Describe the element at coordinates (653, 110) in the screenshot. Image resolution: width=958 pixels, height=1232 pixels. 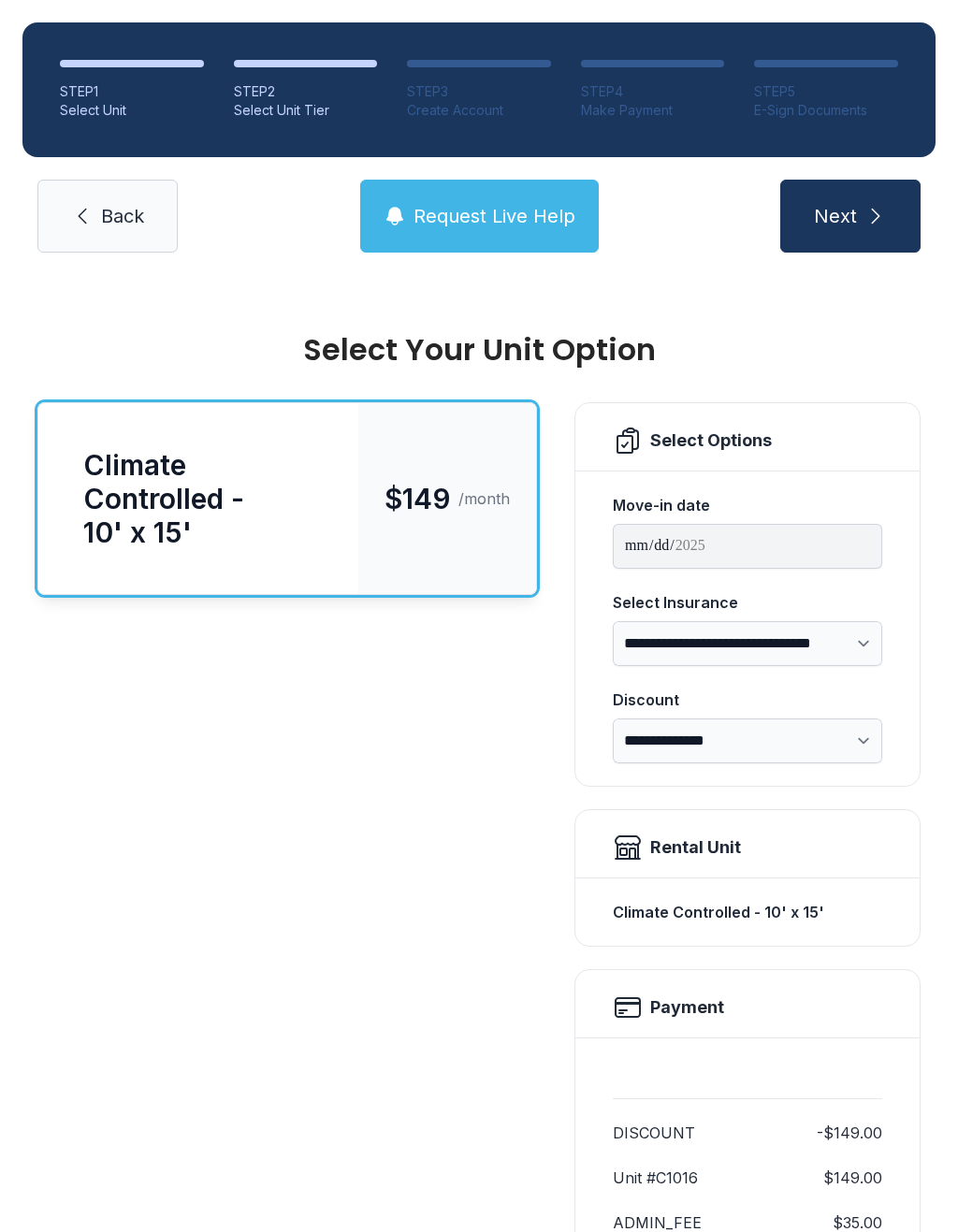
I see `div: Make Payment` at that location.